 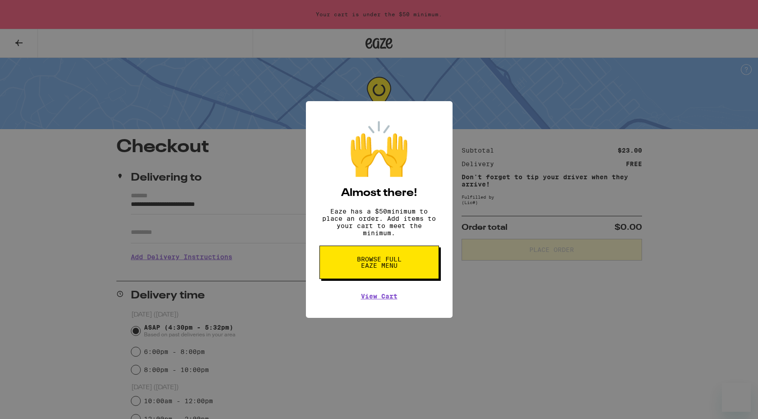 What do you see at coordinates (379, 296) in the screenshot?
I see `a: View Cart` at bounding box center [379, 296].